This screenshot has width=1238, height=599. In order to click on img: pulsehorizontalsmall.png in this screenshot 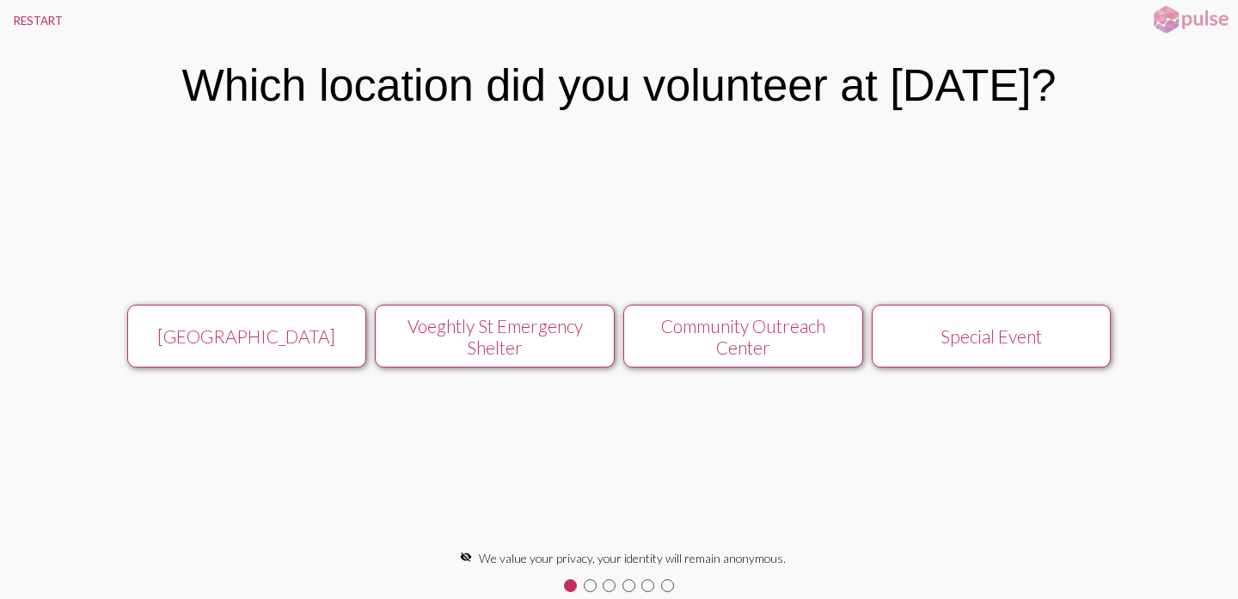, I will do `click(1191, 20)`.